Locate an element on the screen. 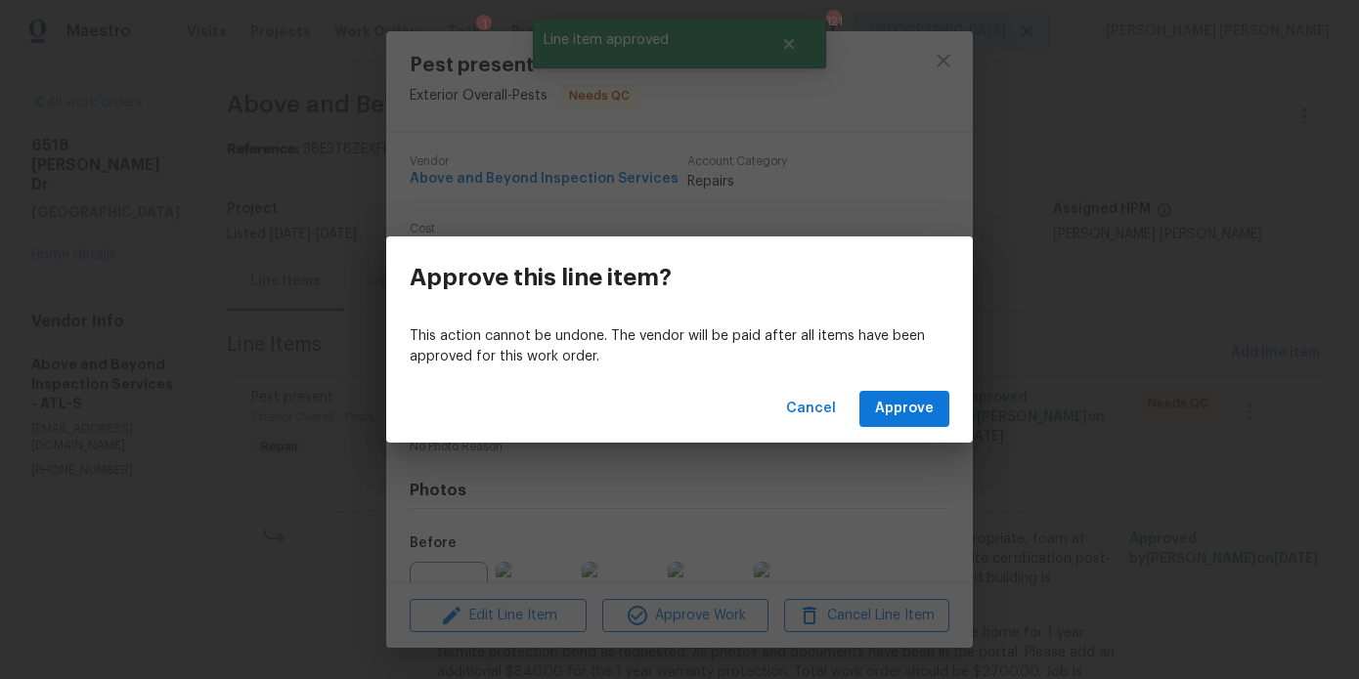 The width and height of the screenshot is (1359, 679). span: Cancel is located at coordinates (810, 409).